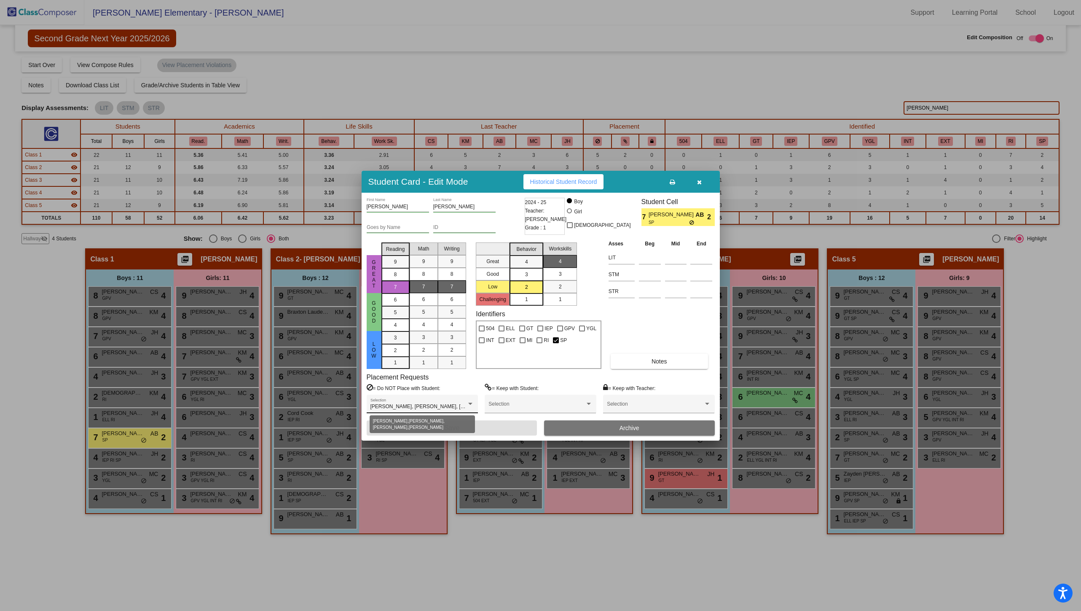  What do you see at coordinates (701, 244) in the screenshot?
I see `th: End` at bounding box center [701, 244].